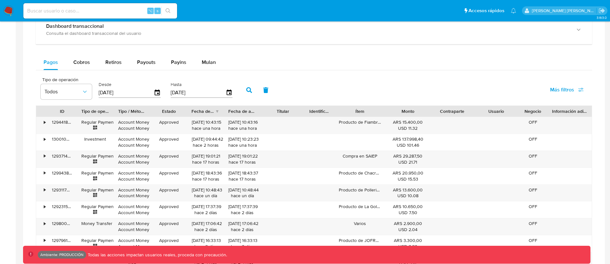  What do you see at coordinates (564, 11) in the screenshot?
I see `p: victor.david@mercadolibre.com.co` at bounding box center [564, 11].